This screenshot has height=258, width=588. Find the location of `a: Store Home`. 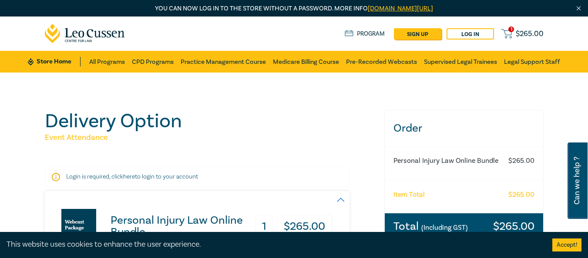

a: Store Home is located at coordinates (54, 62).